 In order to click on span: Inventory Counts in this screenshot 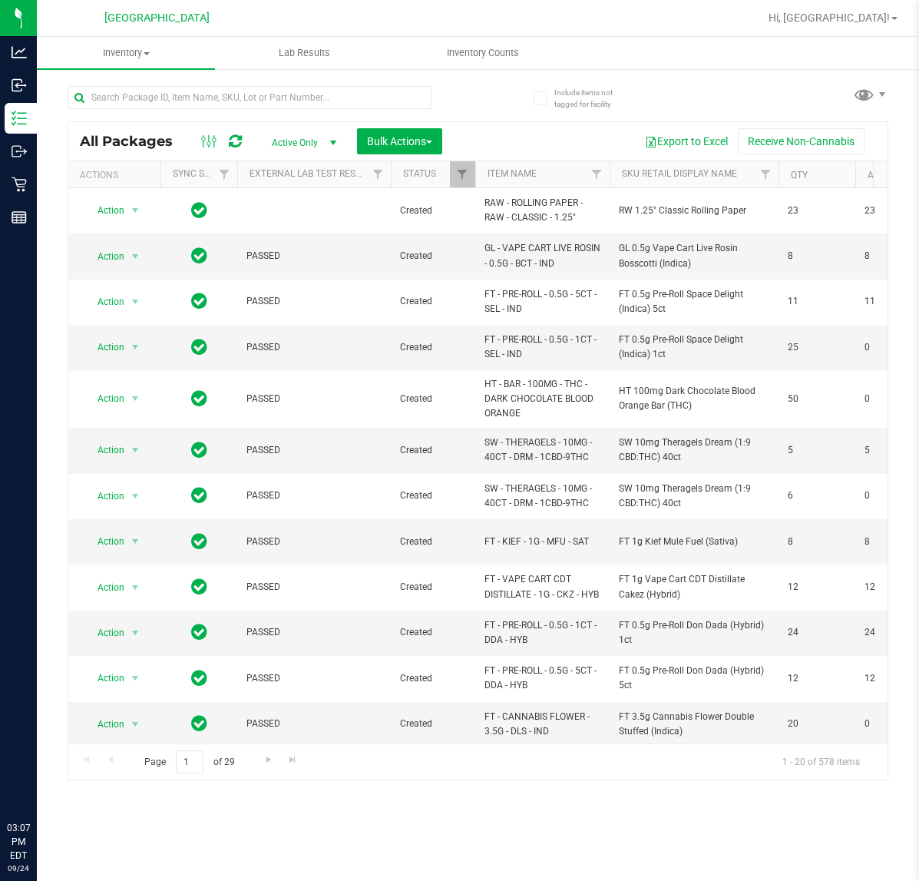, I will do `click(483, 53)`.